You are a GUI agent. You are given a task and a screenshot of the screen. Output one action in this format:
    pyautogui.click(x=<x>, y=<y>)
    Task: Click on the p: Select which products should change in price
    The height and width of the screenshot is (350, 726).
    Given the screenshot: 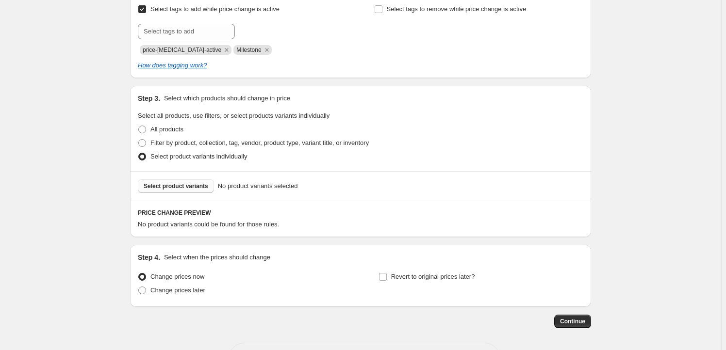 What is the action you would take?
    pyautogui.click(x=227, y=98)
    